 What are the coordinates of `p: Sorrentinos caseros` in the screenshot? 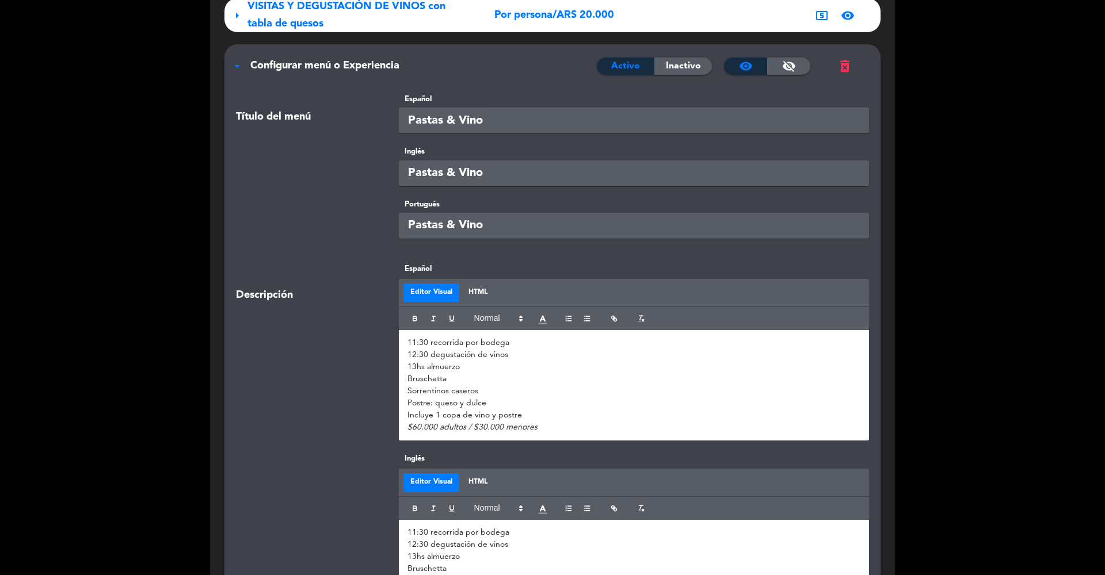 It's located at (634, 391).